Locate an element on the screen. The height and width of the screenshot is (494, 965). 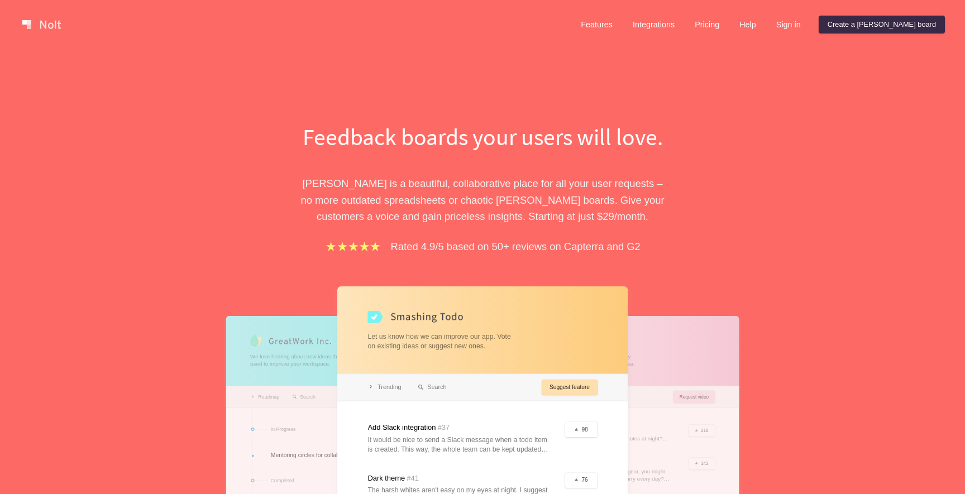
a: Sign in is located at coordinates (788, 25).